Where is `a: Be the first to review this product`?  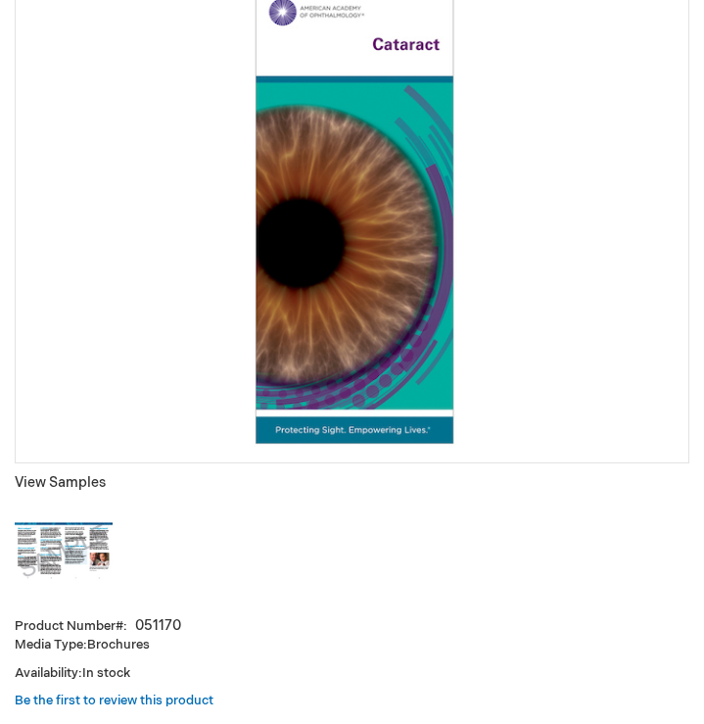 a: Be the first to review this product is located at coordinates (114, 700).